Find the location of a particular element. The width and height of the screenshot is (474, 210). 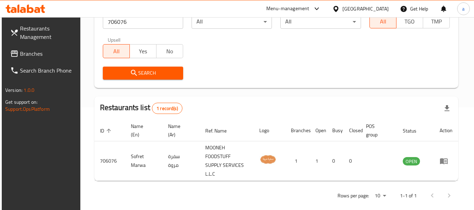

label: Upsell is located at coordinates (114, 40).